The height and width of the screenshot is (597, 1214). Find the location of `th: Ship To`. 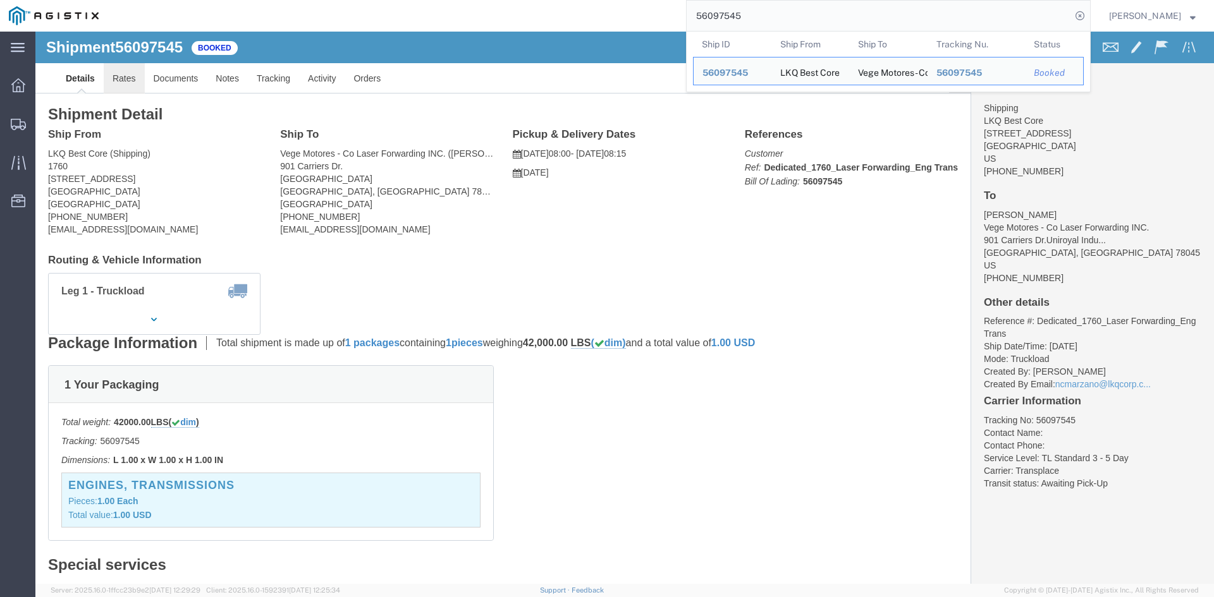

th: Ship To is located at coordinates (888, 44).